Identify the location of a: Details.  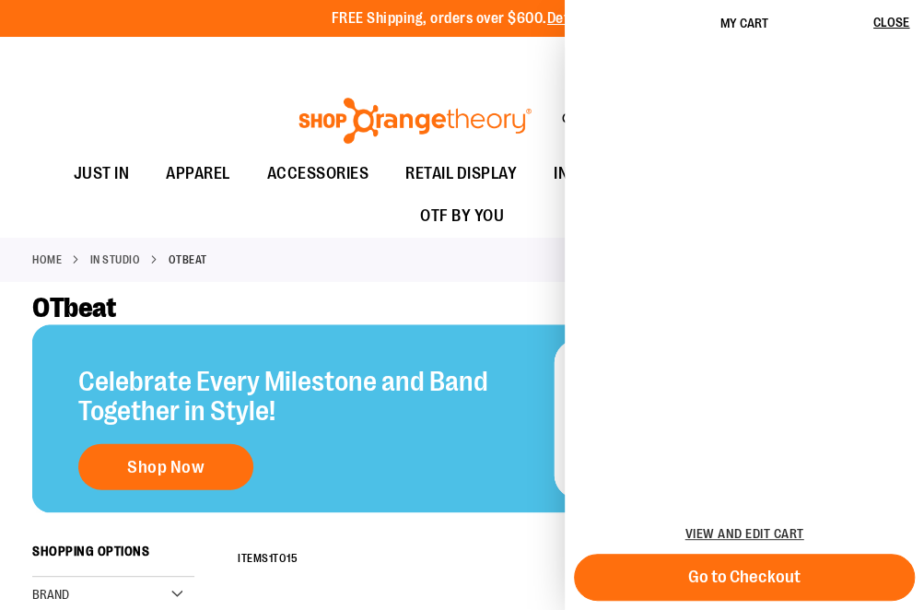
(571, 18).